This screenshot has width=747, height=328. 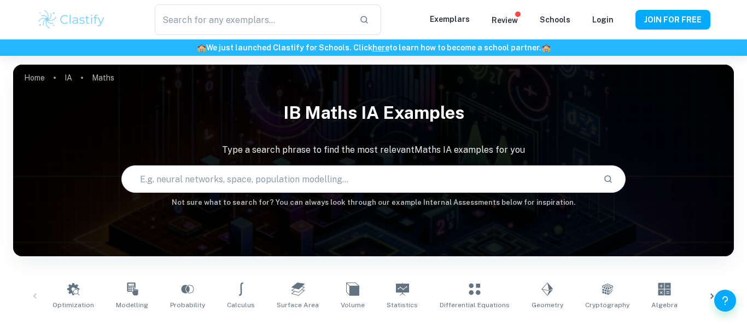 What do you see at coordinates (475, 305) in the screenshot?
I see `span: Differential Equations` at bounding box center [475, 305].